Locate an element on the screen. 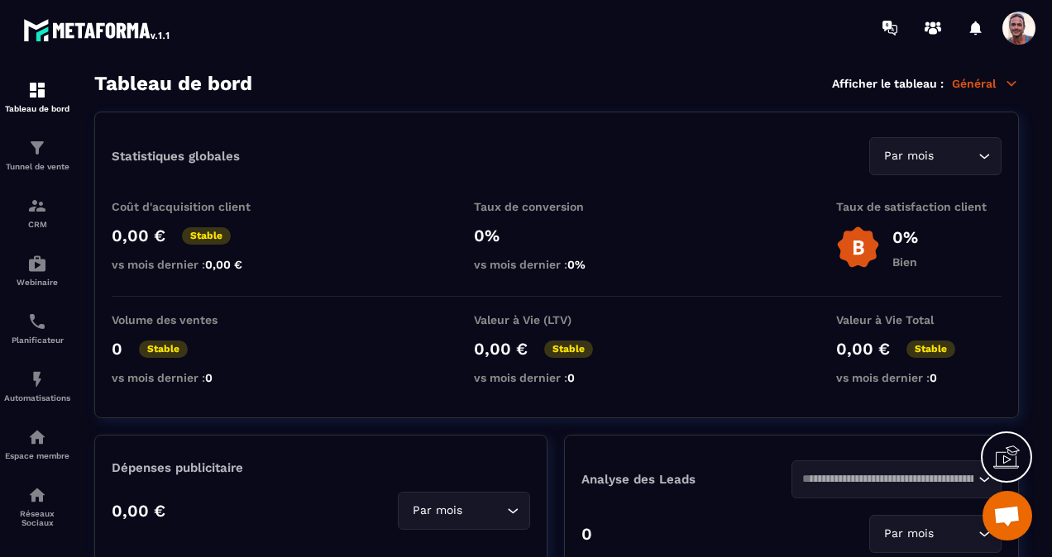 Image resolution: width=1052 pixels, height=557 pixels. img: scheduler is located at coordinates (37, 322).